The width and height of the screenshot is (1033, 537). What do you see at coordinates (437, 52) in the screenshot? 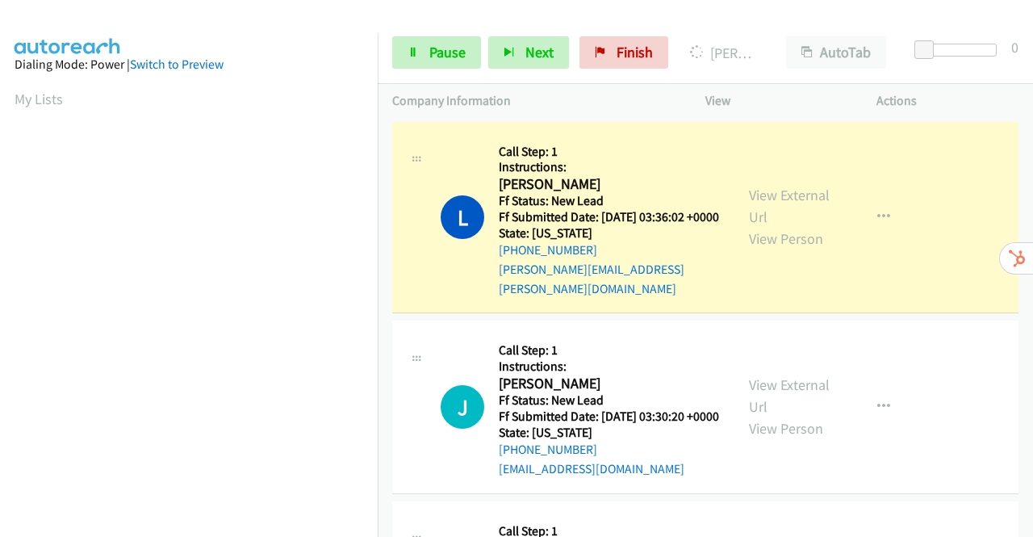
I see `a: Pause` at bounding box center [437, 52].